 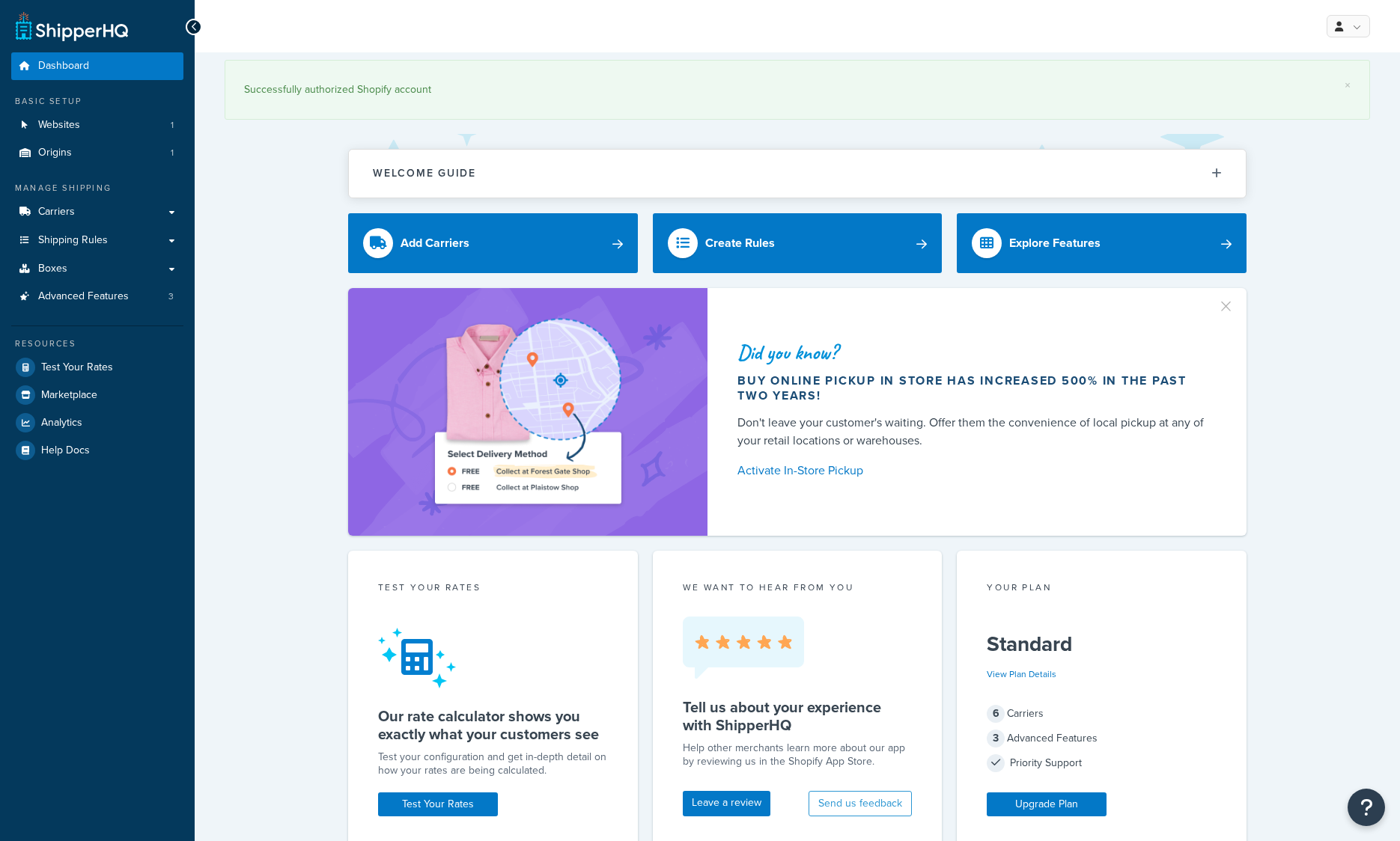 What do you see at coordinates (77, 367) in the screenshot?
I see `span: Test Your Rates` at bounding box center [77, 367].